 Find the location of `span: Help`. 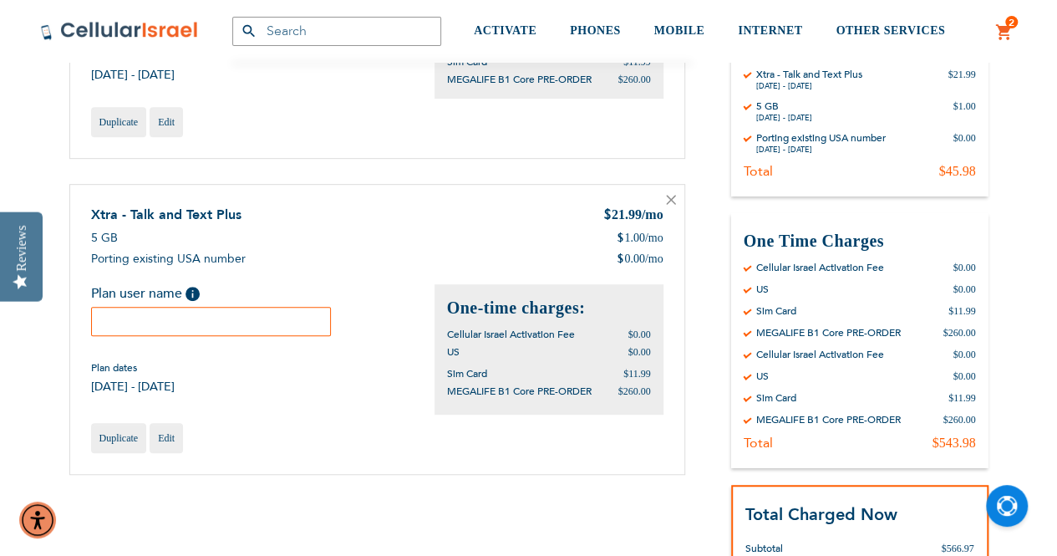

span: Help is located at coordinates (192, 293).